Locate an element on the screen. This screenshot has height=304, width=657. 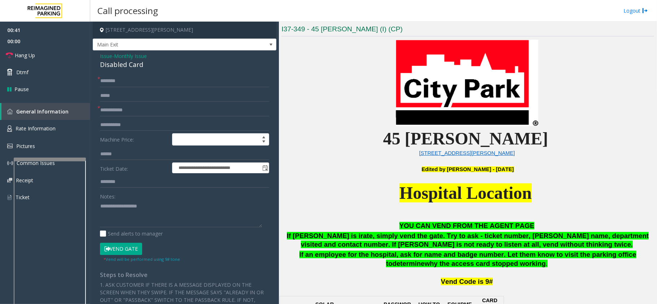
span: why the access card stopped working is located at coordinates (485, 264).